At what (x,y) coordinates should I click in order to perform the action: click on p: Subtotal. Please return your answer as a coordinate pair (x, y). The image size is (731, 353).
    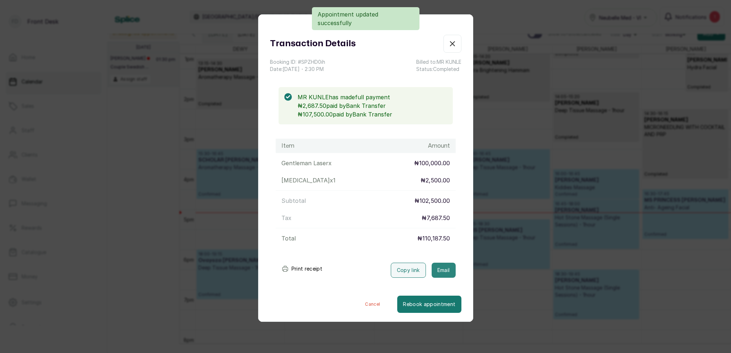
    Looking at the image, I should click on (294, 201).